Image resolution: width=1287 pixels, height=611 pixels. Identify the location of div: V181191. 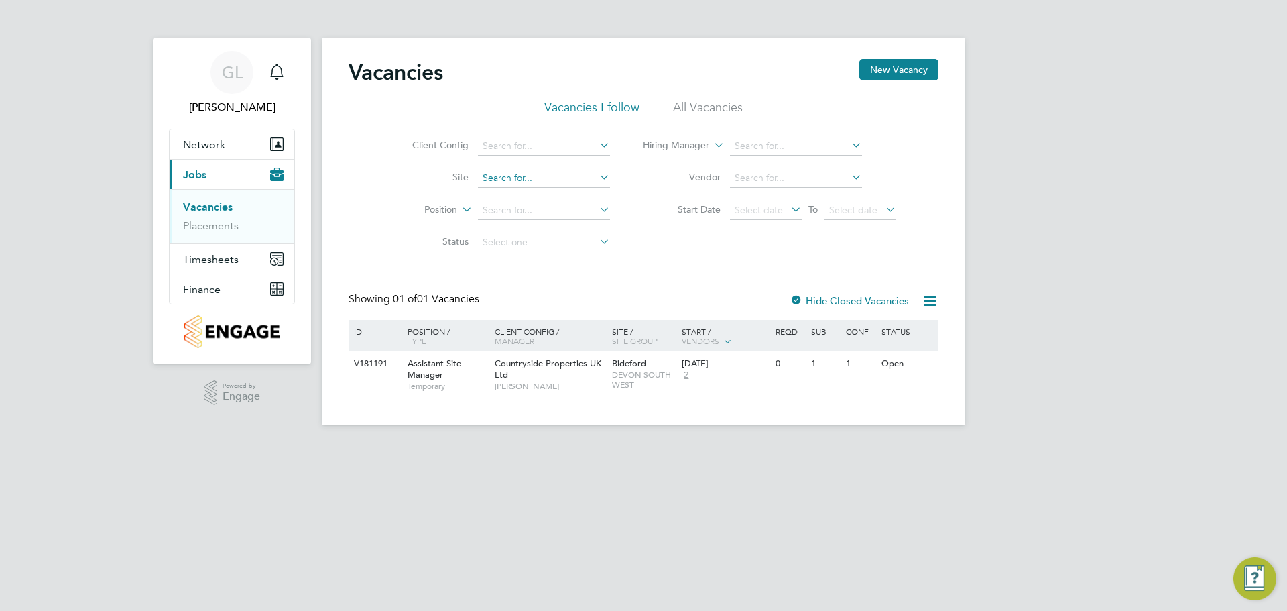
(374, 363).